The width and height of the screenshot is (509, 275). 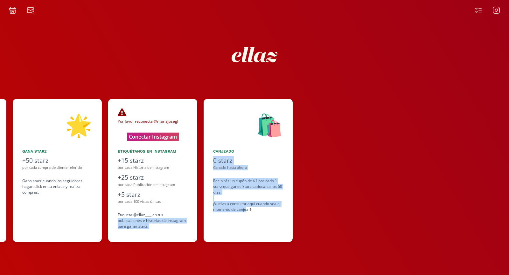 What do you see at coordinates (248, 151) in the screenshot?
I see `div: Canjeado` at bounding box center [248, 151].